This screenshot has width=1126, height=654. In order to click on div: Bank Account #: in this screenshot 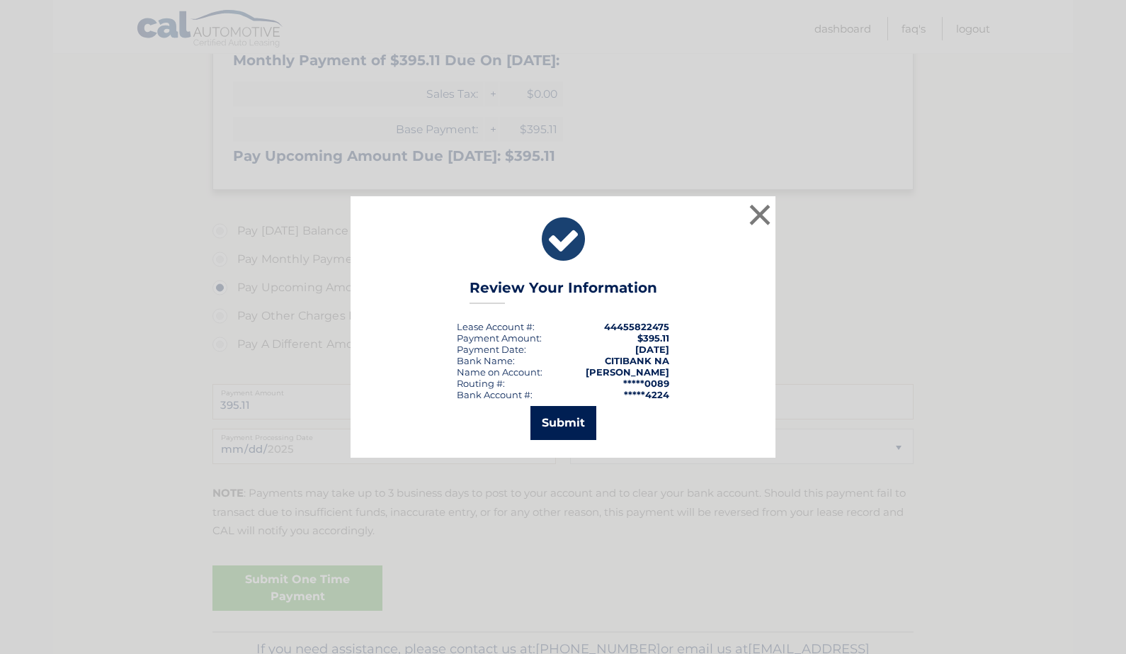, I will do `click(494, 395)`.